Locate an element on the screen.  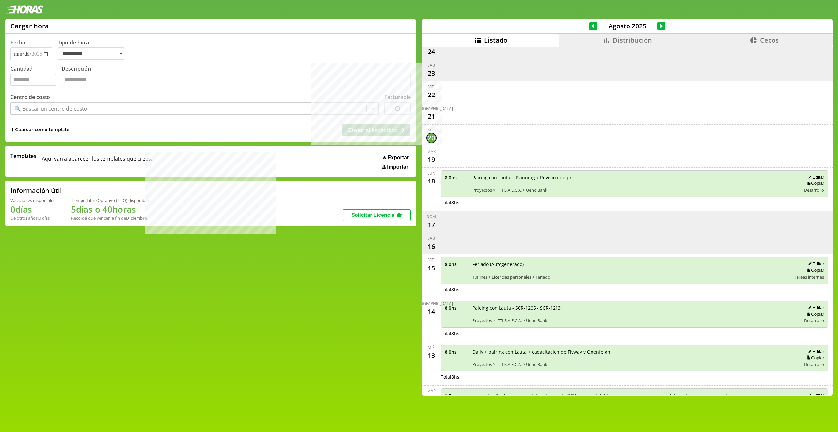
span: 1.0 hs is located at coordinates (456, 396).